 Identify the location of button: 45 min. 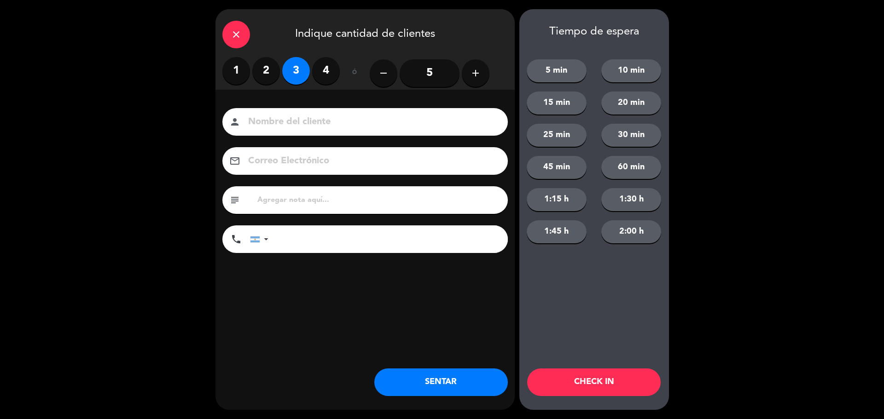
(557, 168).